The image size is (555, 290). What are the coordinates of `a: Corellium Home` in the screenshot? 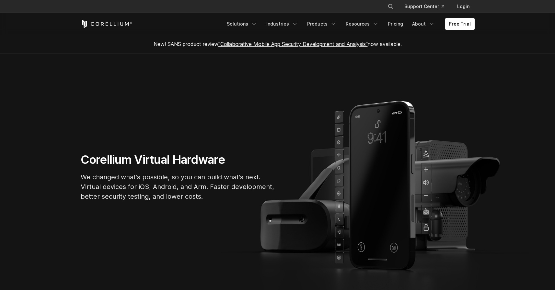 It's located at (106, 24).